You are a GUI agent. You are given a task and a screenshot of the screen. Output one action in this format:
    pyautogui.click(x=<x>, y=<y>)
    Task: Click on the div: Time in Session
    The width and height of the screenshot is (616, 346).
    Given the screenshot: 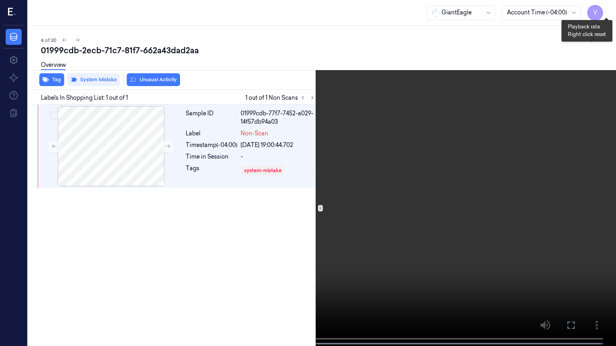 What is the action you would take?
    pyautogui.click(x=211, y=157)
    